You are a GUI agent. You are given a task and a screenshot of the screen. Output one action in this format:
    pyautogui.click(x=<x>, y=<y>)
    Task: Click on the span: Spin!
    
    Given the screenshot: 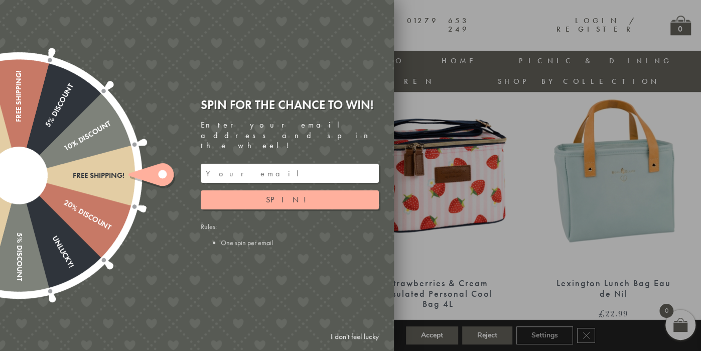 What is the action you would take?
    pyautogui.click(x=290, y=199)
    